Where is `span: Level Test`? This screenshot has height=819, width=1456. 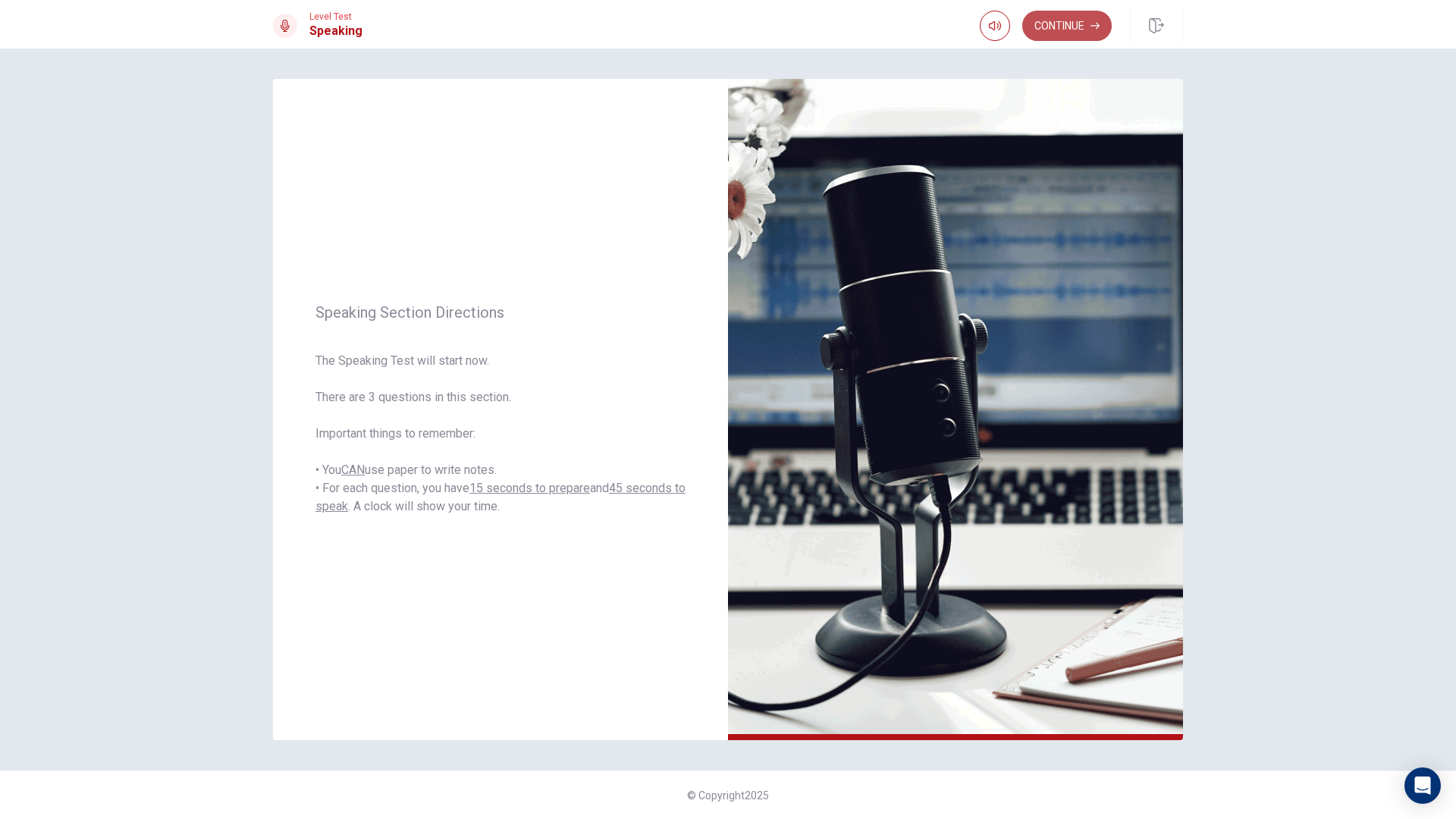 span: Level Test is located at coordinates (336, 17).